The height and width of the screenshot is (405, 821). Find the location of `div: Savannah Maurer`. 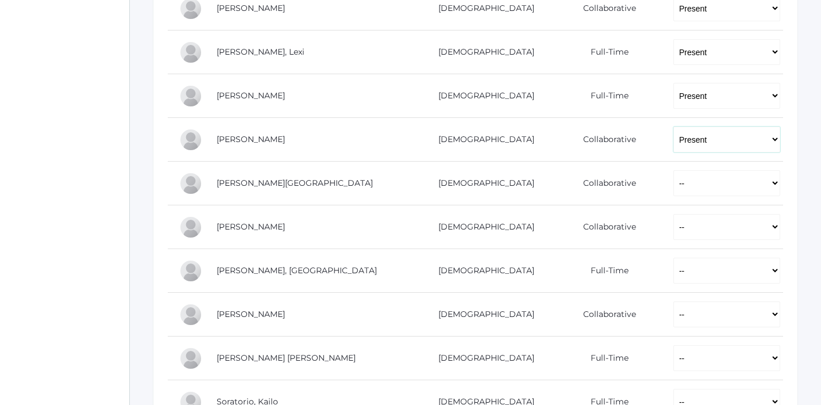

div: Savannah Maurer is located at coordinates (191, 183).